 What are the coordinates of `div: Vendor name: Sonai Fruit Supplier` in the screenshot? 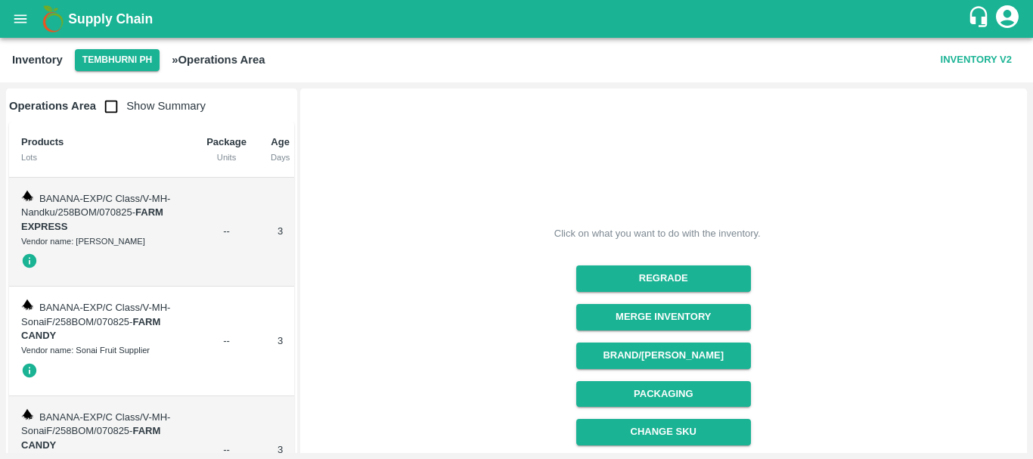 It's located at (101, 350).